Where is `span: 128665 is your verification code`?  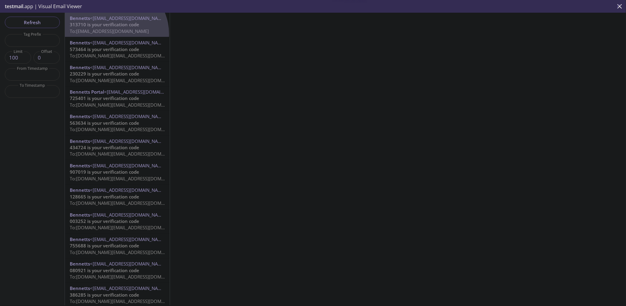 span: 128665 is your verification code is located at coordinates (104, 196).